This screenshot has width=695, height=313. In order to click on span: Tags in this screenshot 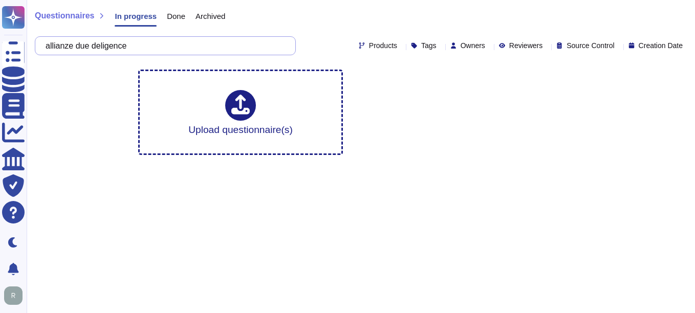, I will do `click(429, 46)`.